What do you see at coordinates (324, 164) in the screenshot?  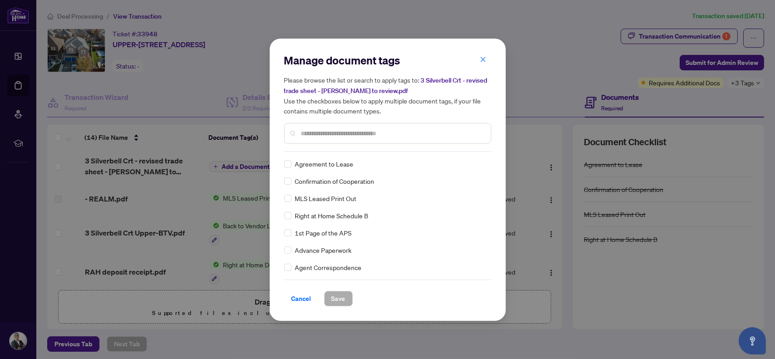 I see `span: Agreement to Lease` at bounding box center [324, 164].